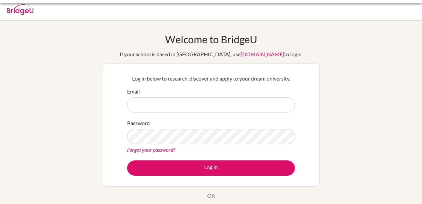 The width and height of the screenshot is (422, 204). Describe the element at coordinates (151, 150) in the screenshot. I see `a: Forgot your password?` at that location.